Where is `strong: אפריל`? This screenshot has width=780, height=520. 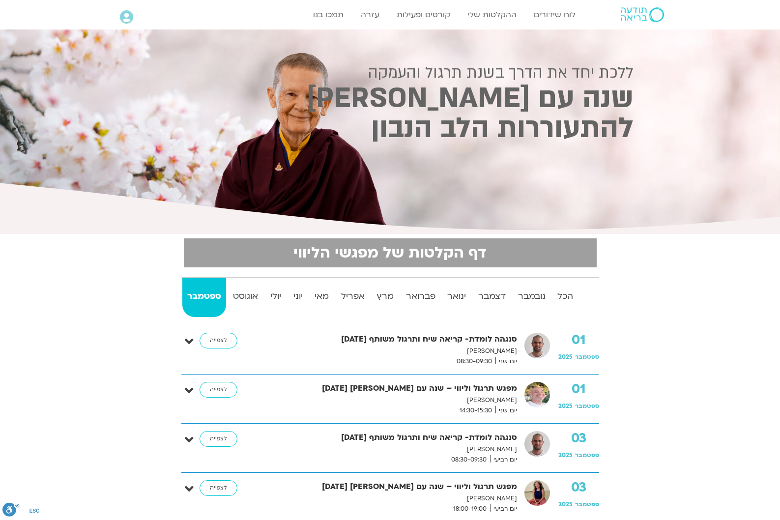
strong: אפריל is located at coordinates (352, 296).